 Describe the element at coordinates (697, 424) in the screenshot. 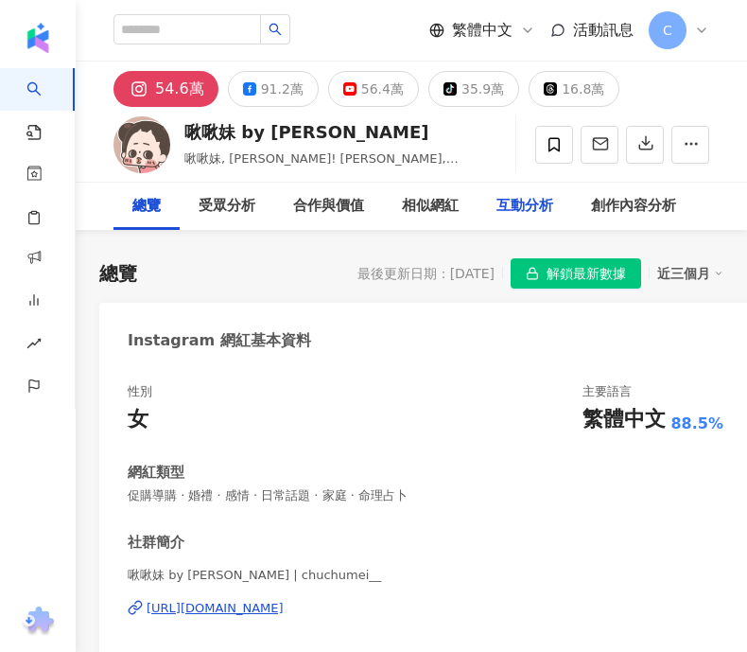

I see `span: 88.5%` at that location.